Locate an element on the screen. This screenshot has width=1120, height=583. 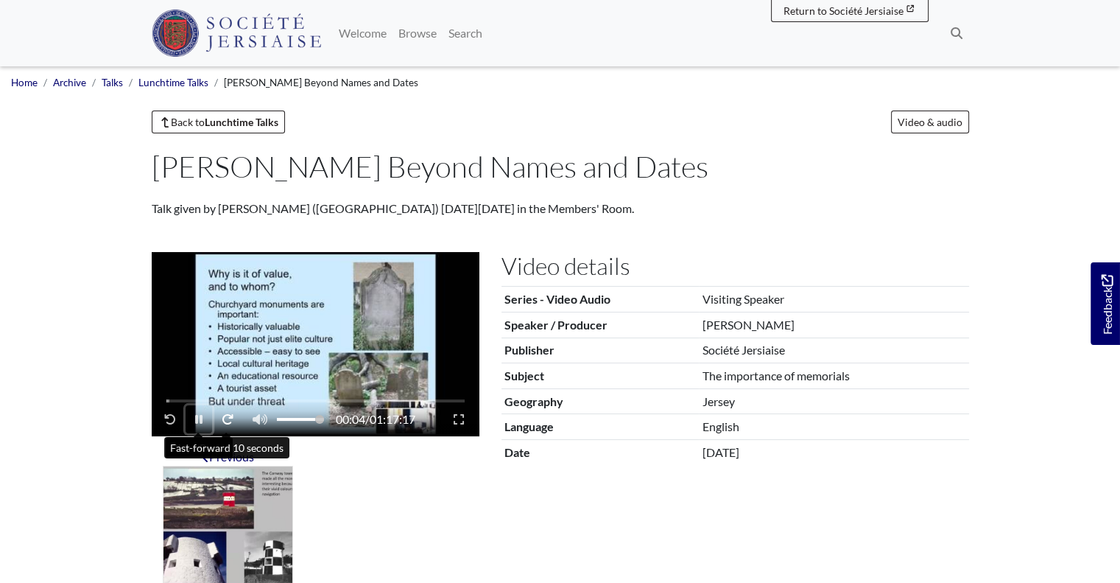
a: Video & audio is located at coordinates (930, 122).